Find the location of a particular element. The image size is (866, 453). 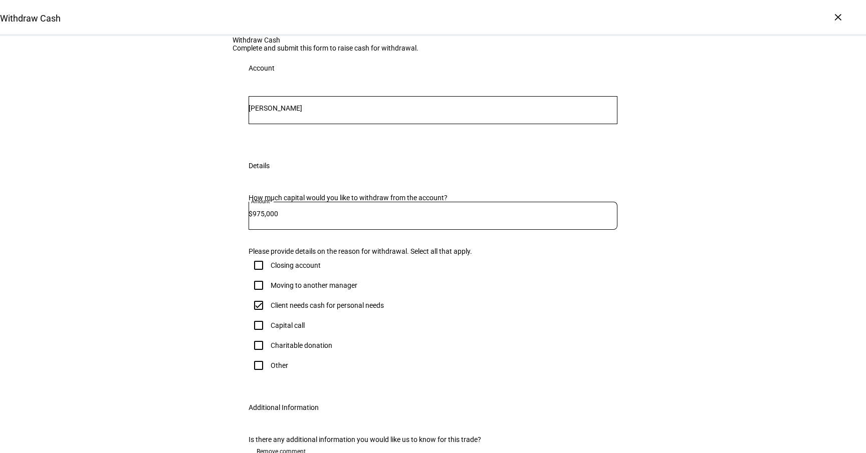

div: Withdraw Cash is located at coordinates (433, 40).